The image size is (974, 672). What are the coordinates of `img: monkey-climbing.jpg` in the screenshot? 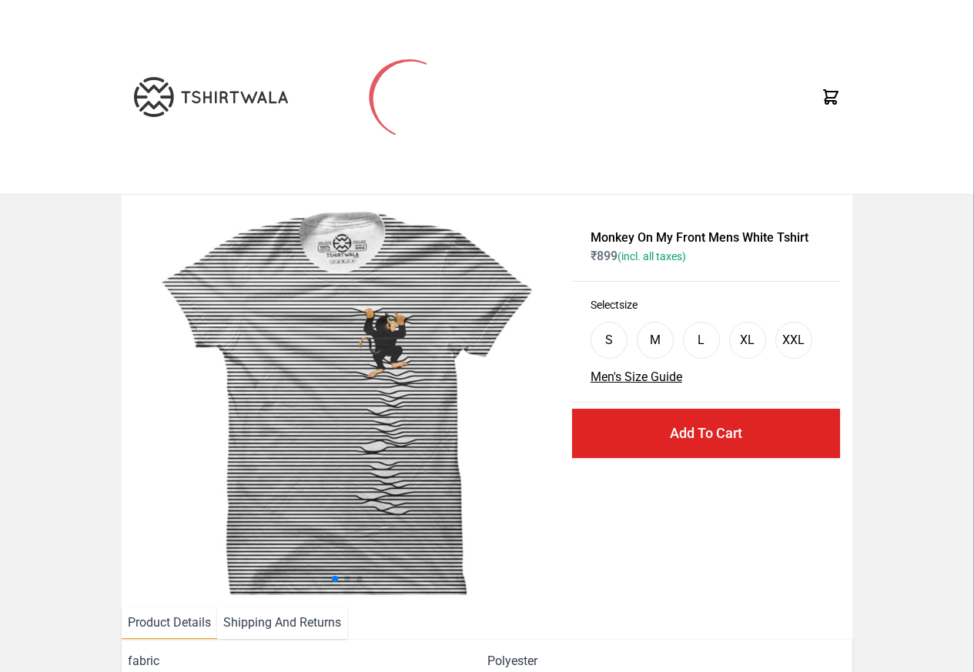 It's located at (347, 401).